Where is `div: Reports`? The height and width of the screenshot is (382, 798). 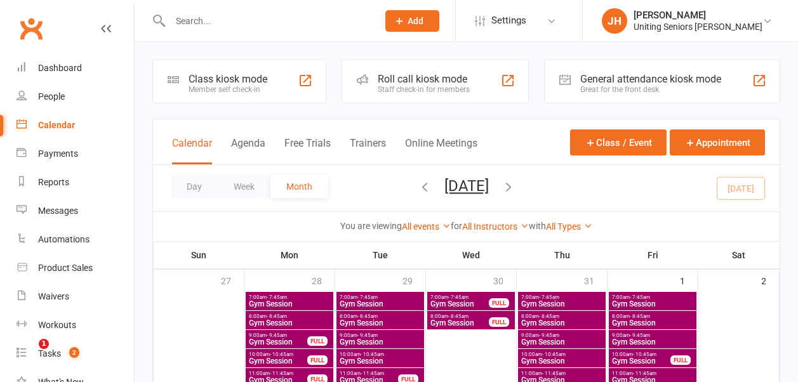
div: Reports is located at coordinates (53, 182).